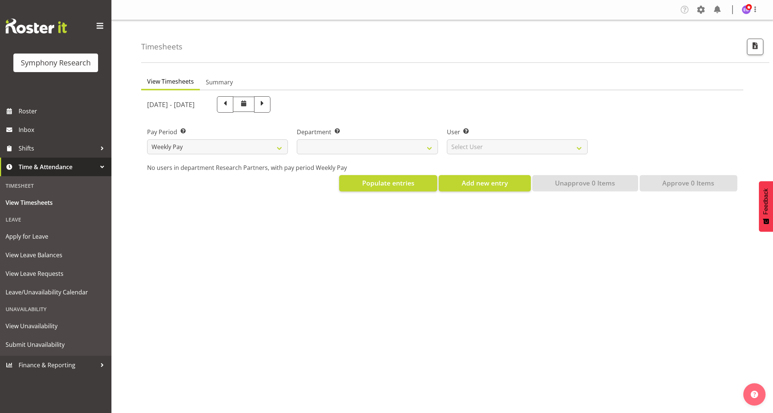 The image size is (773, 413). Describe the element at coordinates (56, 63) in the screenshot. I see `div: Symphony Research` at that location.